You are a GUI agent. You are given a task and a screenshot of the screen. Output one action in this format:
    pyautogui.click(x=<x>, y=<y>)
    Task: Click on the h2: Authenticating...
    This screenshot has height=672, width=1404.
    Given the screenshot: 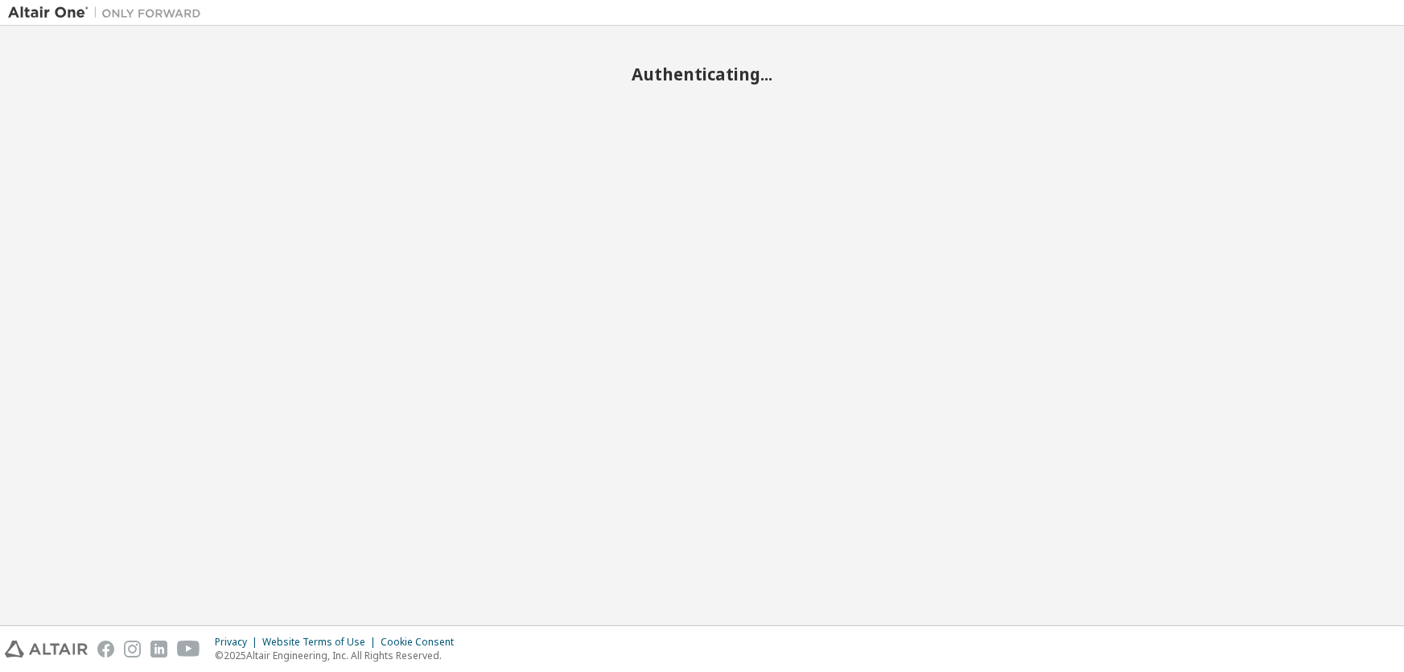 What is the action you would take?
    pyautogui.click(x=701, y=74)
    